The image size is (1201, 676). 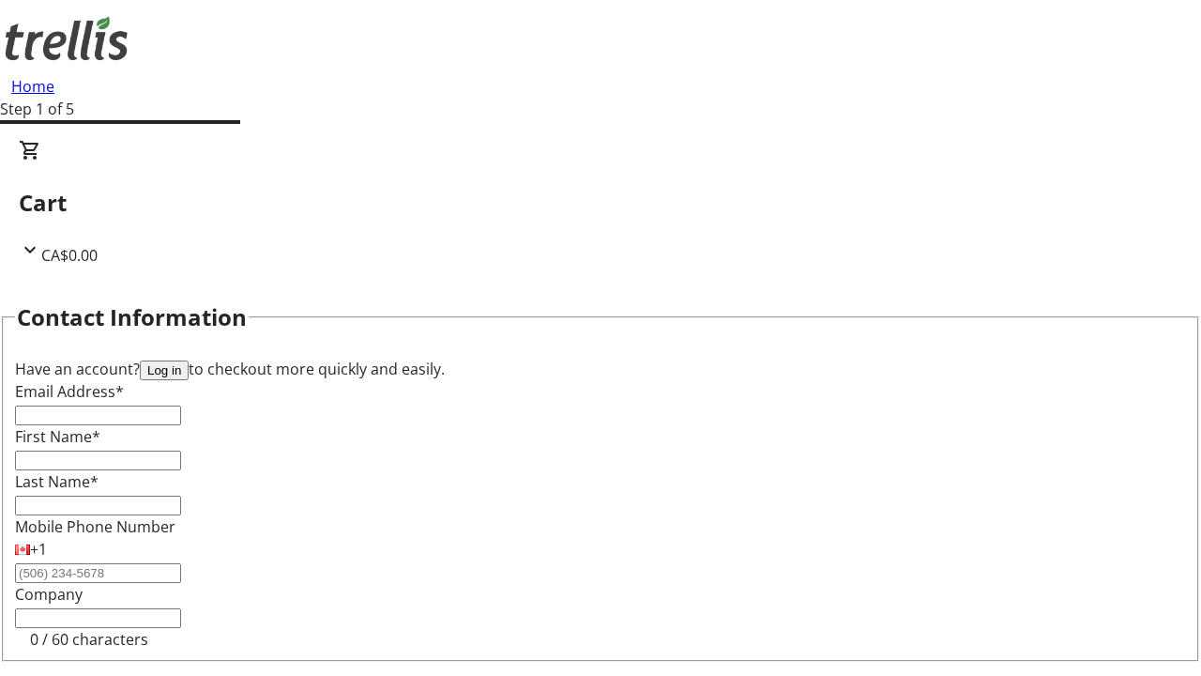 What do you see at coordinates (57, 436) in the screenshot?
I see `label: First Name*` at bounding box center [57, 436].